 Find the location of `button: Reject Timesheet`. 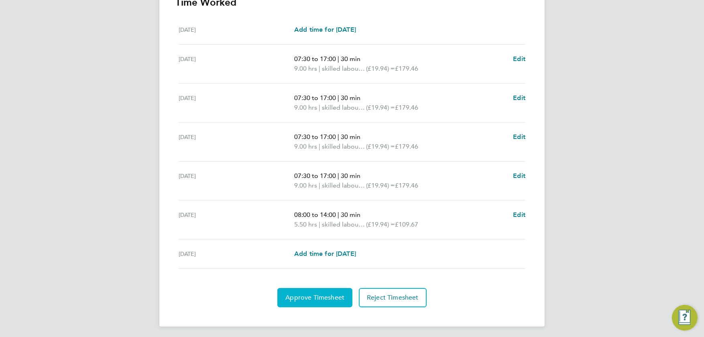

button: Reject Timesheet is located at coordinates (393, 298).